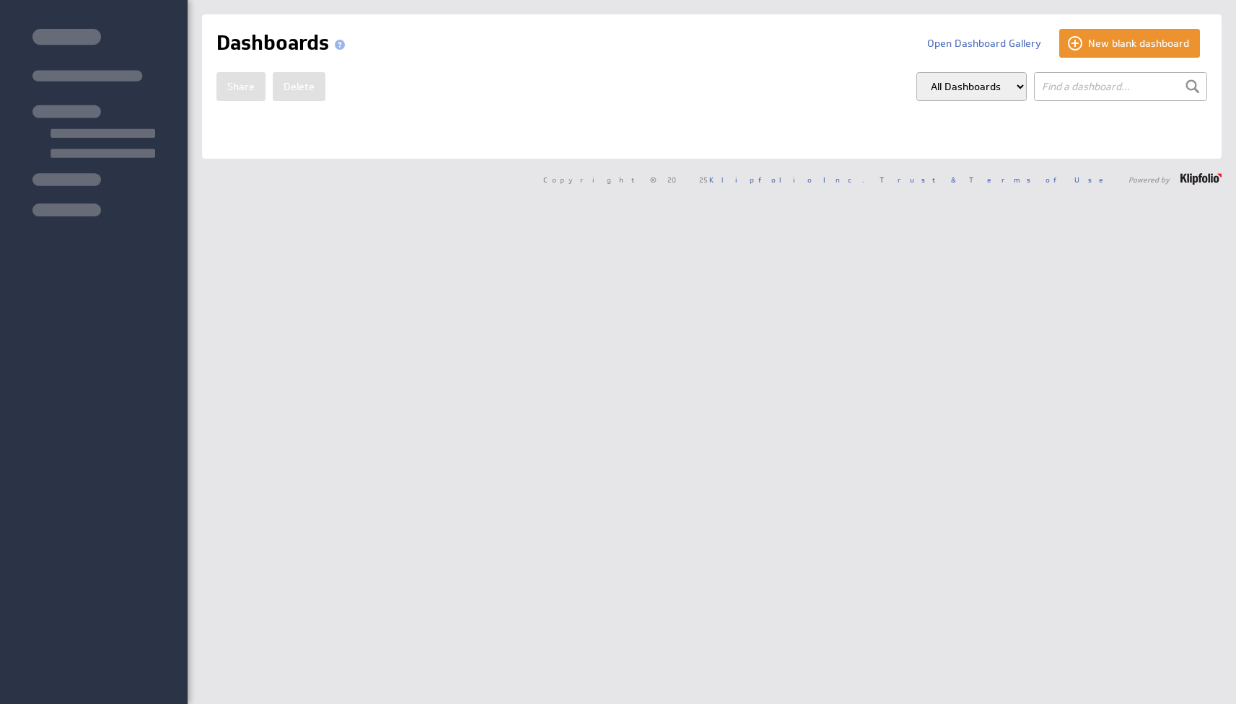 Image resolution: width=1236 pixels, height=704 pixels. What do you see at coordinates (984, 43) in the screenshot?
I see `button: Open Dashboard Gallery` at bounding box center [984, 43].